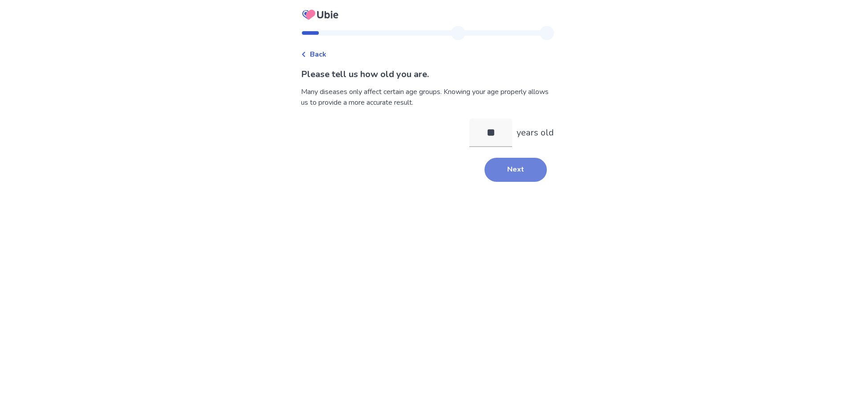 The width and height of the screenshot is (855, 406). What do you see at coordinates (427, 97) in the screenshot?
I see `div: Many diseases only affect certain age groups. Knowing your age properly allows us to provide a mo...` at bounding box center [427, 97].